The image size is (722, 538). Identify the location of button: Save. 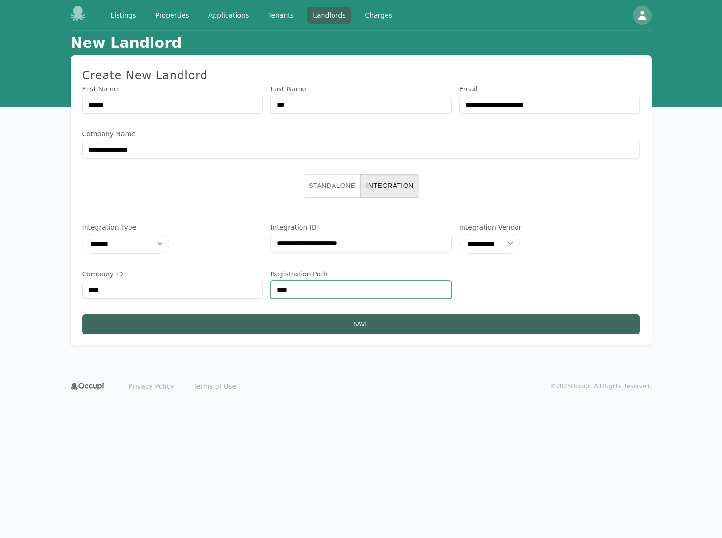
(361, 324).